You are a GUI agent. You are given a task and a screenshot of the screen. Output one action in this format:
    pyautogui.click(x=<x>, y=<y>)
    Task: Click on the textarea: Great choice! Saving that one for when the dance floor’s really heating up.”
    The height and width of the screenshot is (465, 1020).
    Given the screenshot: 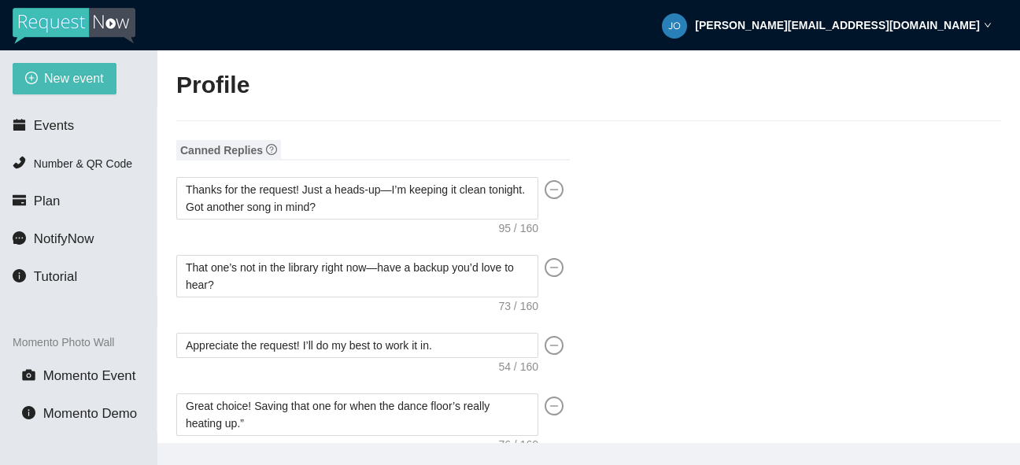 What is the action you would take?
    pyautogui.click(x=357, y=415)
    